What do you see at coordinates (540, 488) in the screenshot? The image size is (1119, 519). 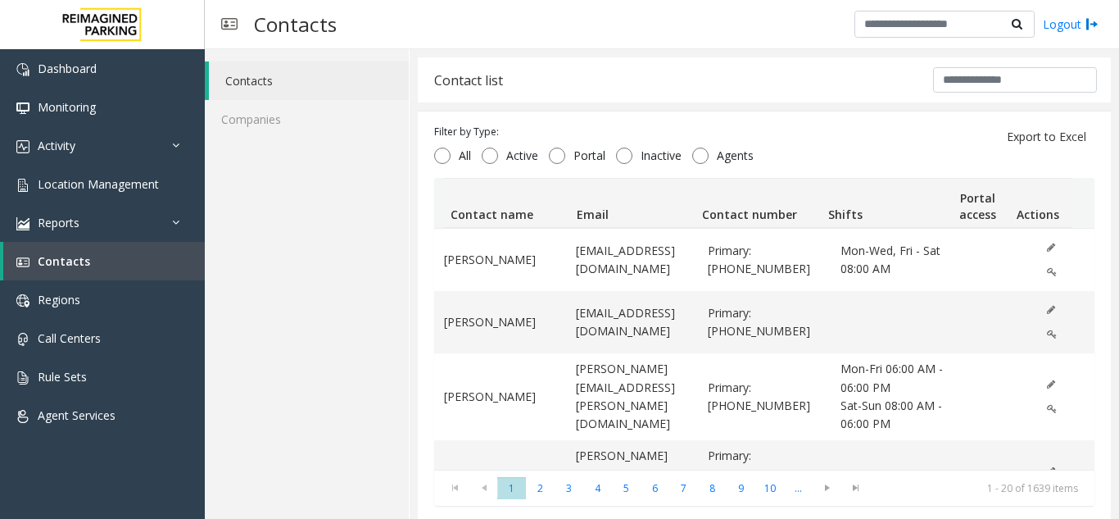 I see `span: Page 2` at bounding box center [540, 488].